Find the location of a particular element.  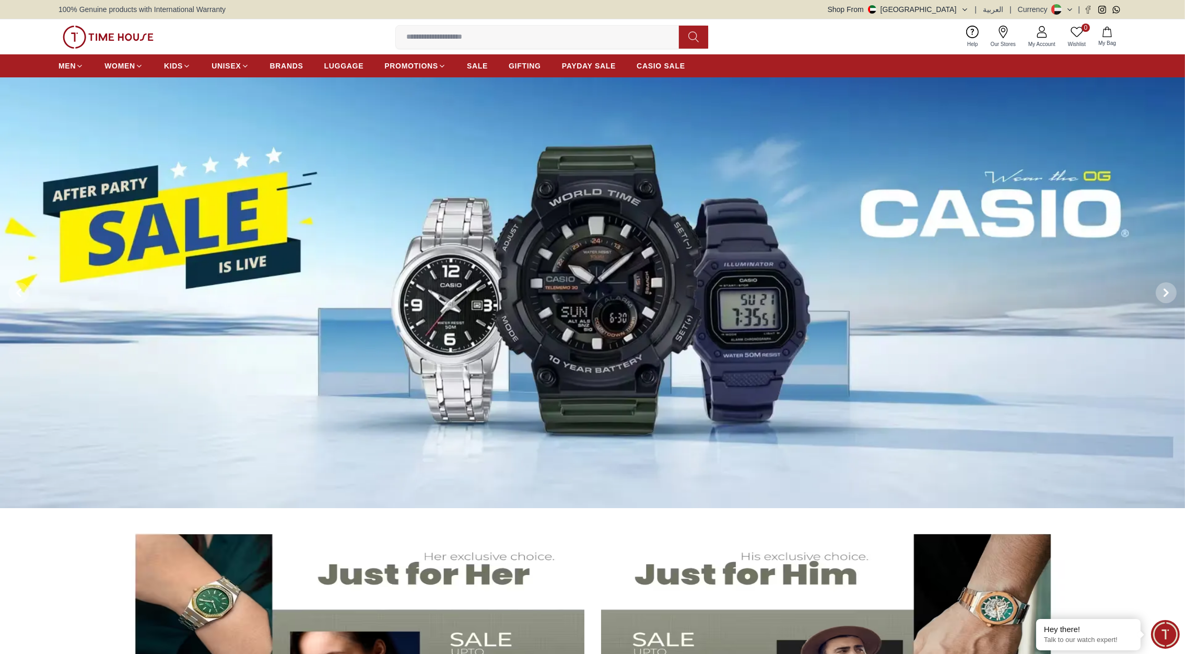

span: Our Stores is located at coordinates (1004, 44).